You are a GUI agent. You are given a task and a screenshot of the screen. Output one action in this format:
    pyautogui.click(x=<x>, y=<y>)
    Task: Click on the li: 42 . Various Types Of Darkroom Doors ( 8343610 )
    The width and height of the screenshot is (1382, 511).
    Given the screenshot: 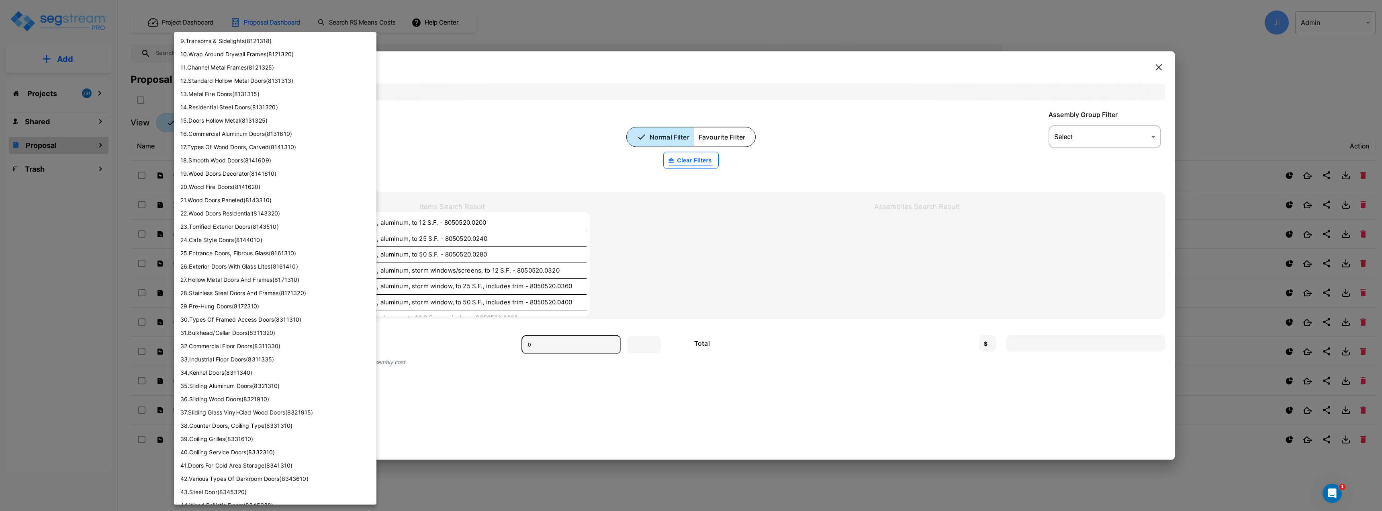 What is the action you would take?
    pyautogui.click(x=275, y=478)
    